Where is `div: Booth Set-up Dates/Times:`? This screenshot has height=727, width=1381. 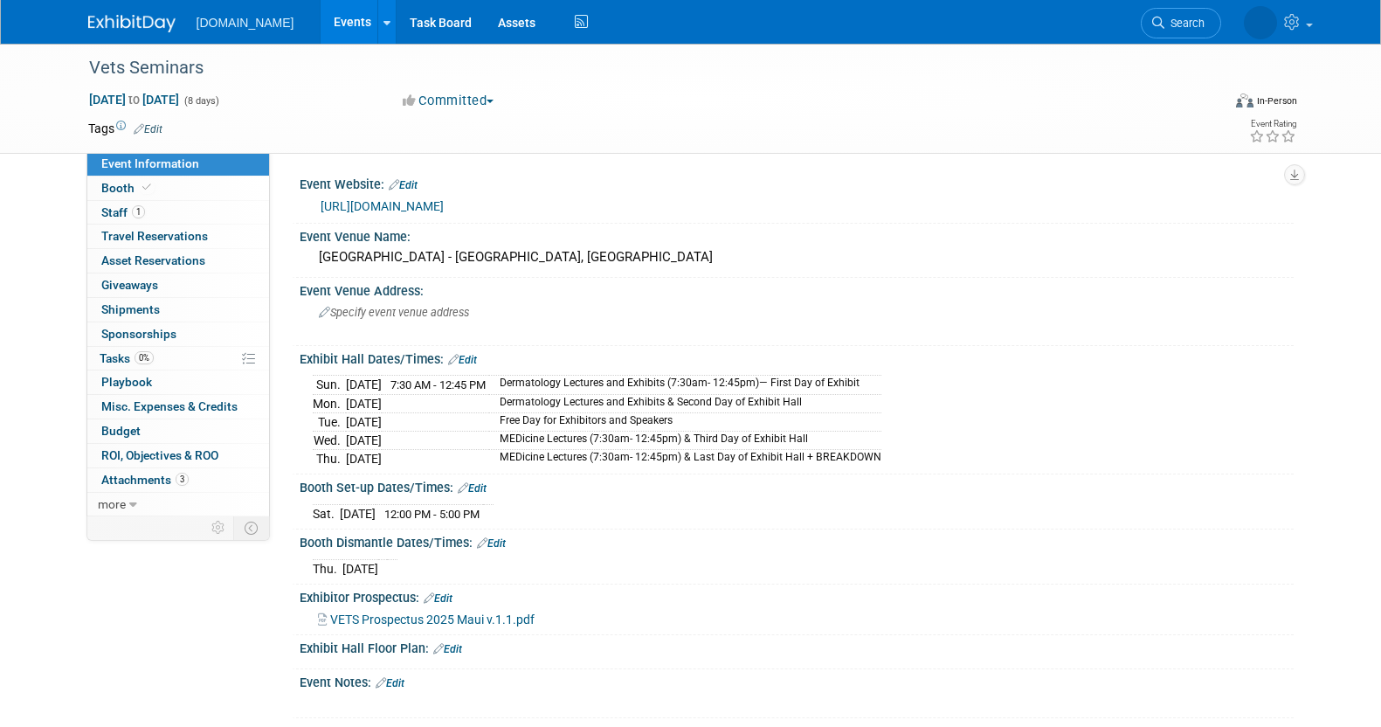 div: Booth Set-up Dates/Times: is located at coordinates (796, 486).